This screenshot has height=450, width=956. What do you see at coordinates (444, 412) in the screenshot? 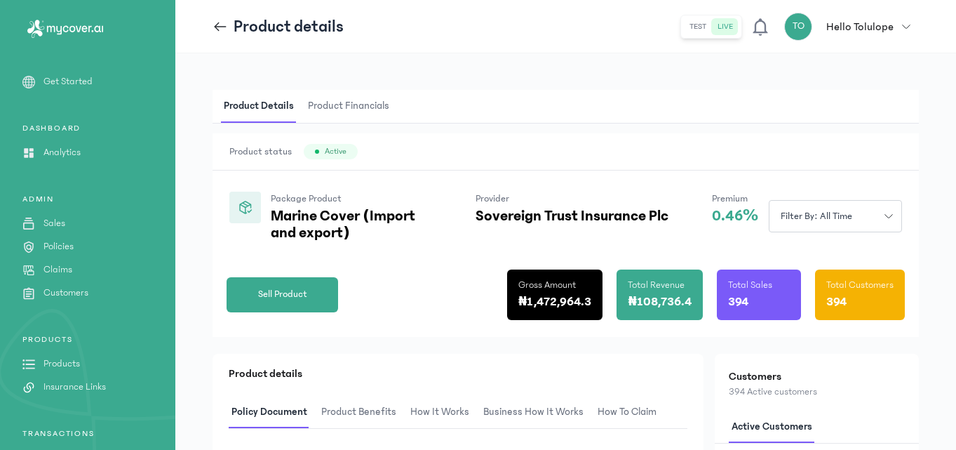
I see `button: How It Works` at bounding box center [444, 412].